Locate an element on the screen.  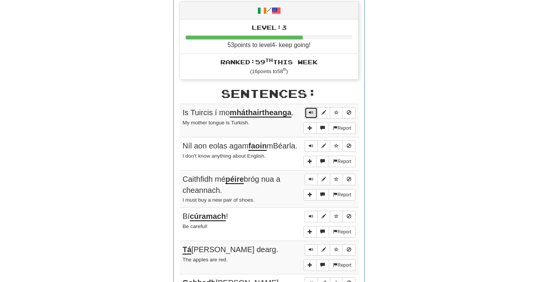
span: Ranked: 59 this week is located at coordinates (269, 62).